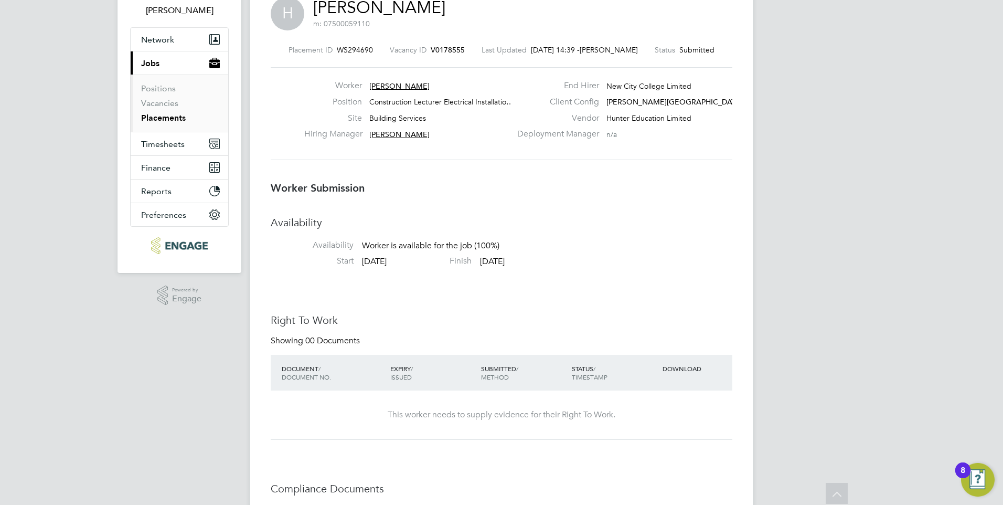 Image resolution: width=1003 pixels, height=505 pixels. What do you see at coordinates (447, 50) in the screenshot?
I see `span: V0178555` at bounding box center [447, 50].